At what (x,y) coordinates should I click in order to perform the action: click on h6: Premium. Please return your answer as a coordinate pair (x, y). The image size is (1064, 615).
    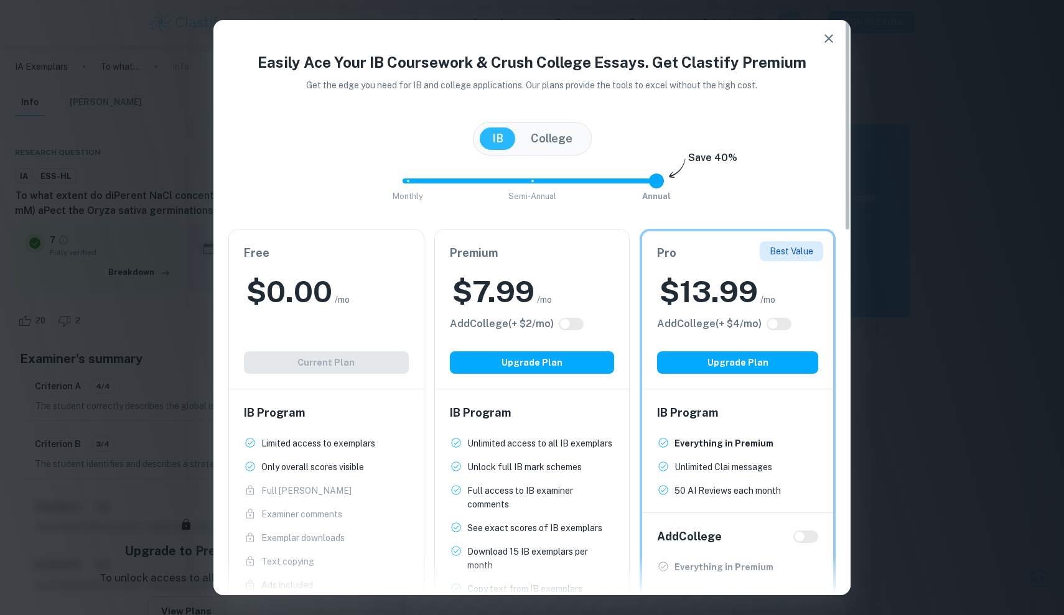
    Looking at the image, I should click on (532, 253).